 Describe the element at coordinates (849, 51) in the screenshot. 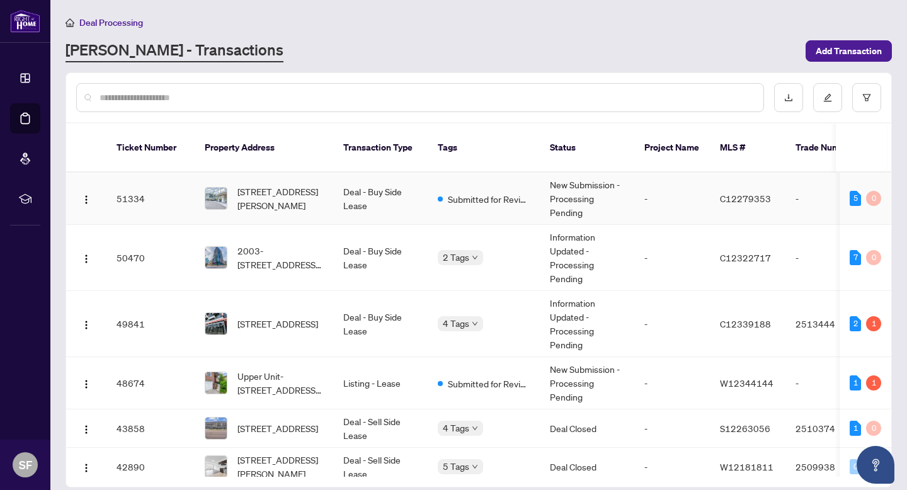

I see `button: Add Transaction` at that location.